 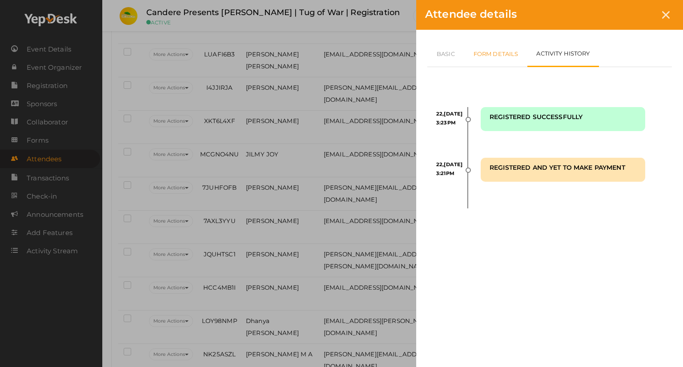 I want to click on span: Attendee details, so click(x=471, y=14).